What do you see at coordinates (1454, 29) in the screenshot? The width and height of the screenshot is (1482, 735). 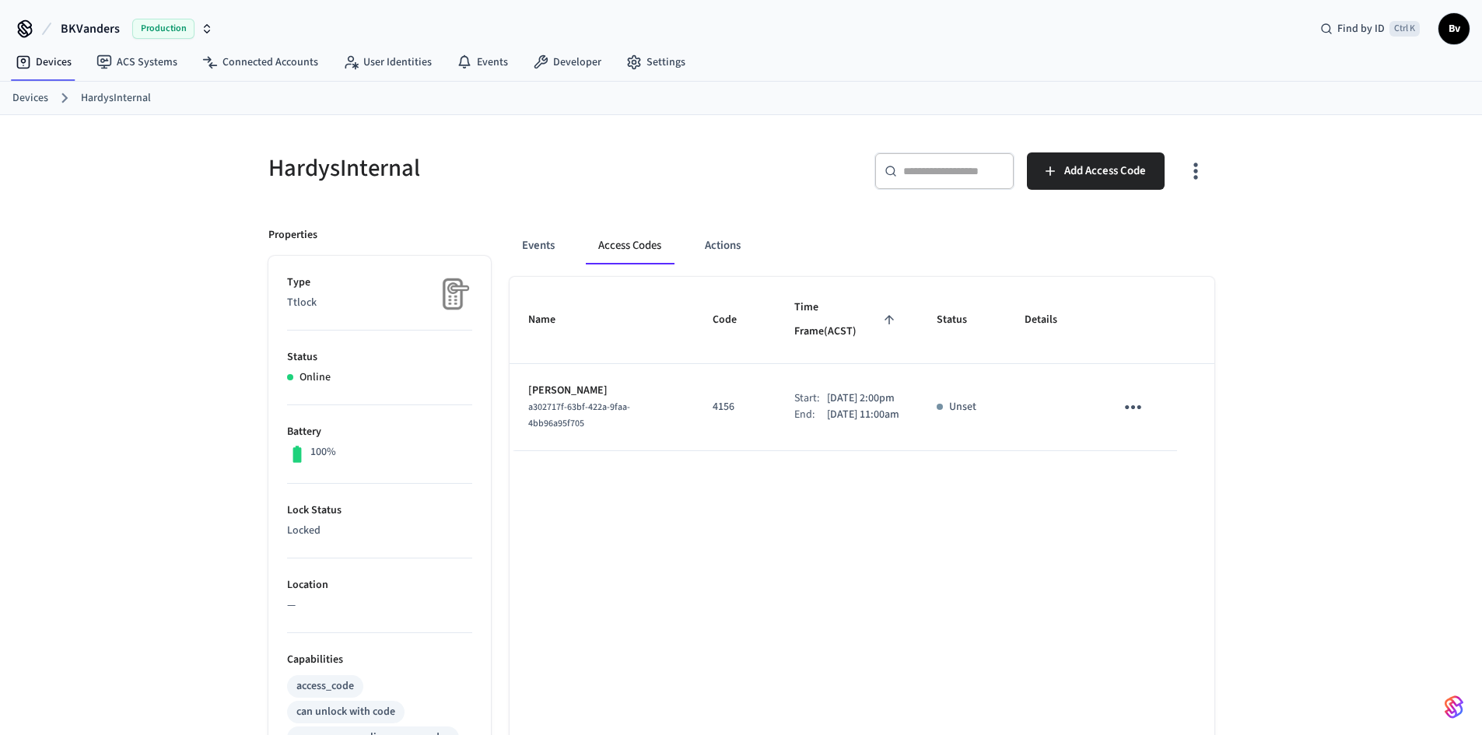 I see `button: Bv` at bounding box center [1454, 29].